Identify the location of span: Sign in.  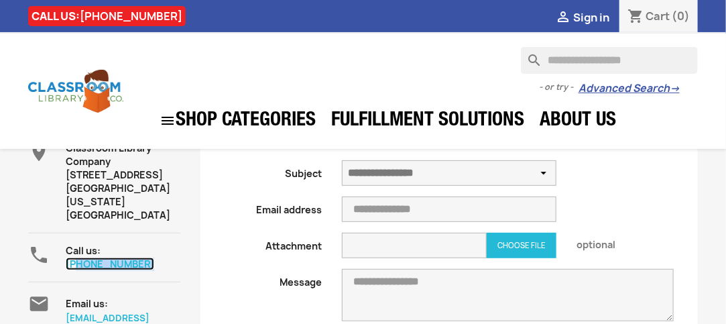
(591, 17).